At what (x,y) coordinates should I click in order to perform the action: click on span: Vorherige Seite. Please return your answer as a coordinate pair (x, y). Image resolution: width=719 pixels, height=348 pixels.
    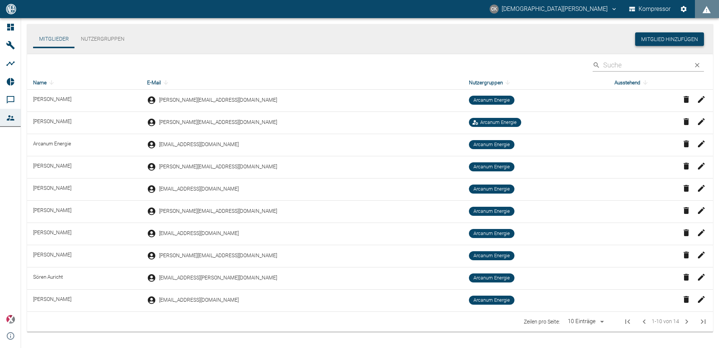
    Looking at the image, I should click on (644, 321).